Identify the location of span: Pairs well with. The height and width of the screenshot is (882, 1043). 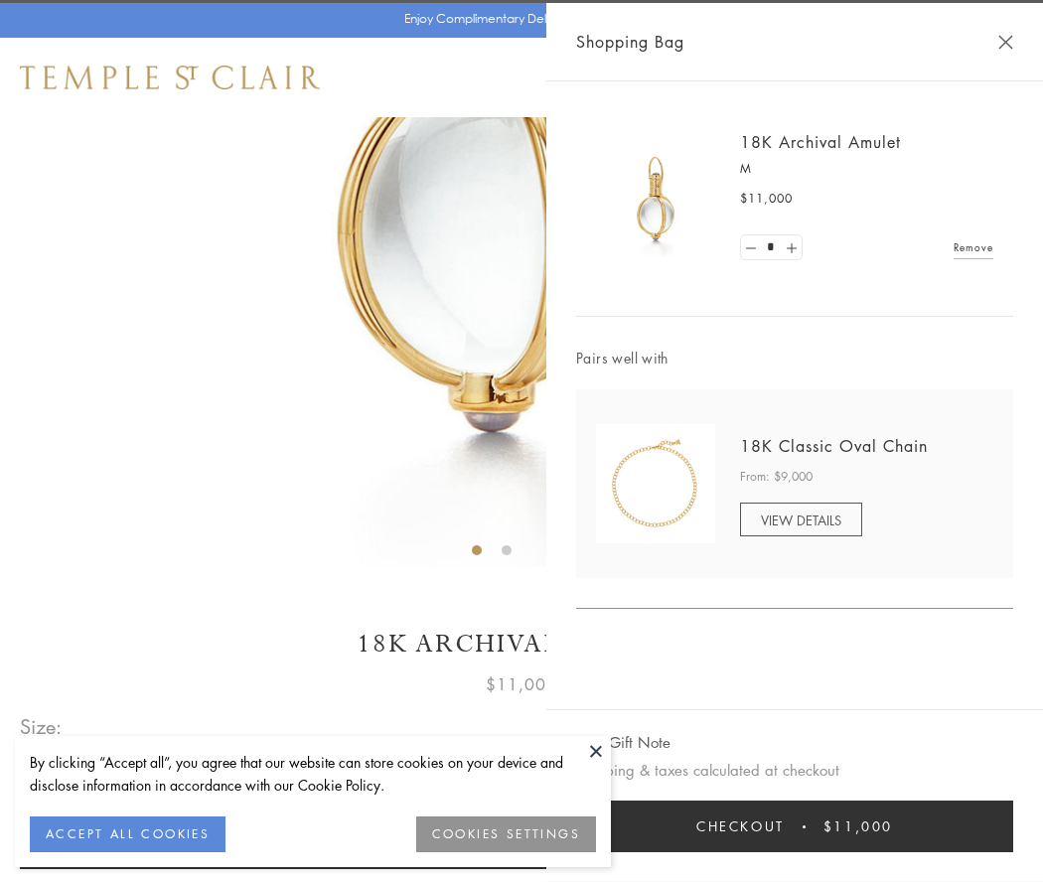
(795, 358).